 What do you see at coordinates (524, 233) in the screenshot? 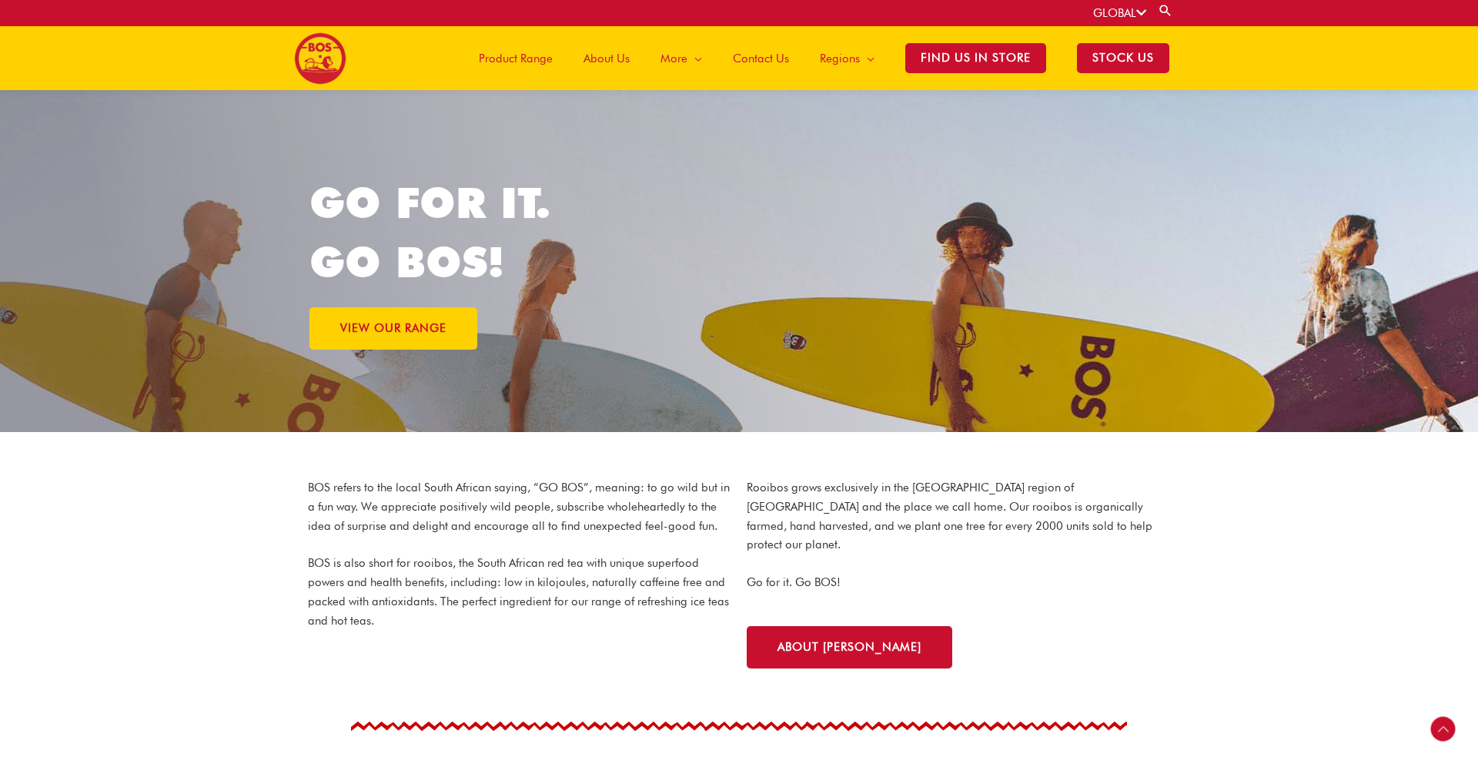
I see `h1: GO FOR IT. GO BOS!` at bounding box center [524, 233].